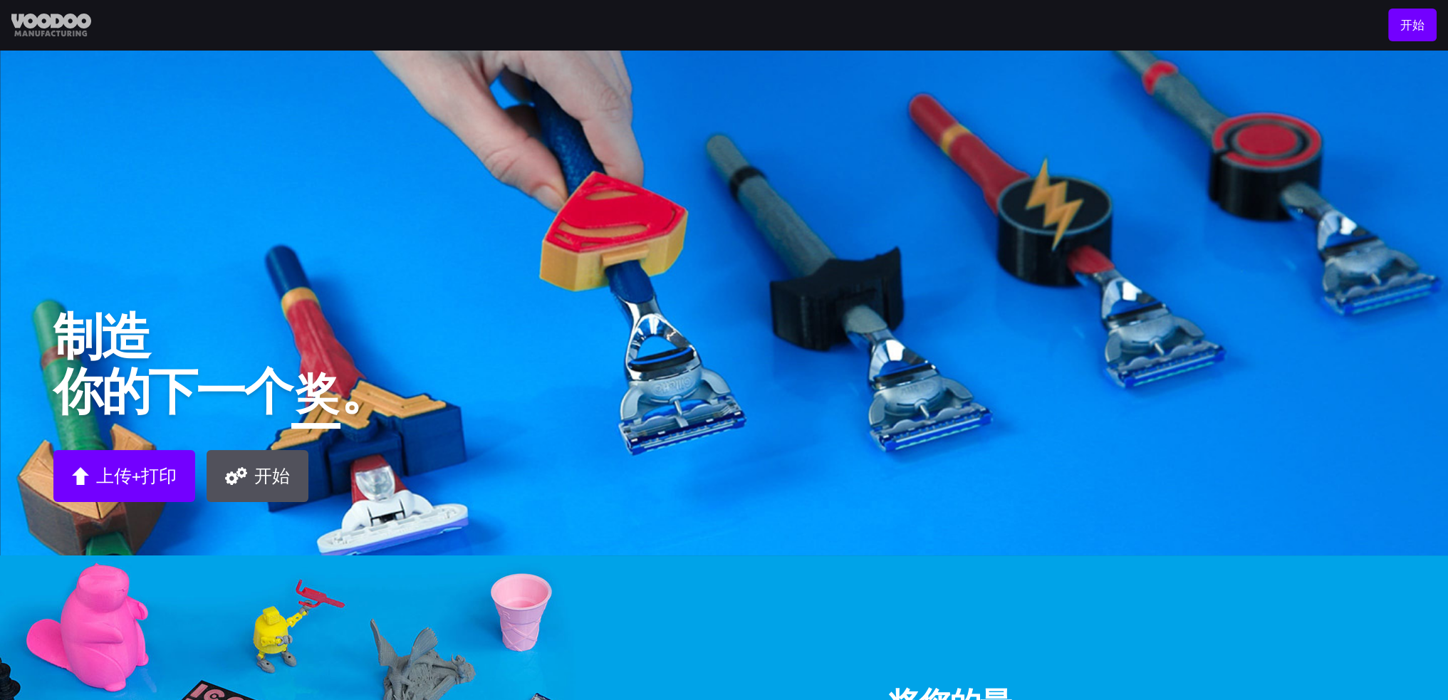 This screenshot has height=700, width=1448. I want to click on img: 向上箭头, so click(80, 476).